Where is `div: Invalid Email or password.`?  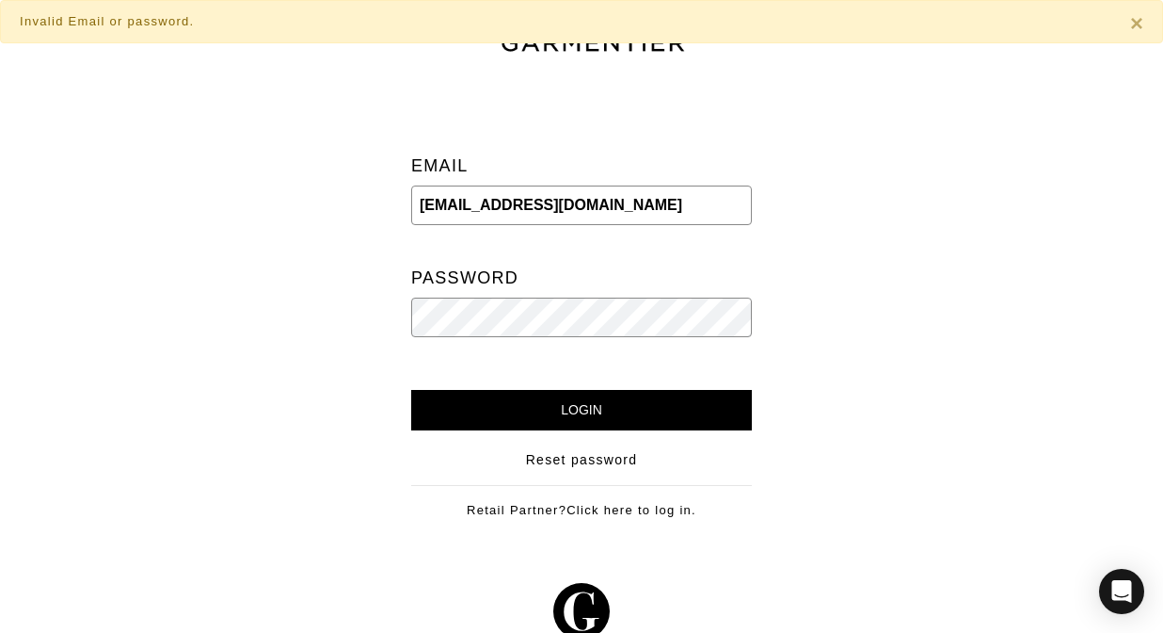 div: Invalid Email or password. is located at coordinates (561, 22).